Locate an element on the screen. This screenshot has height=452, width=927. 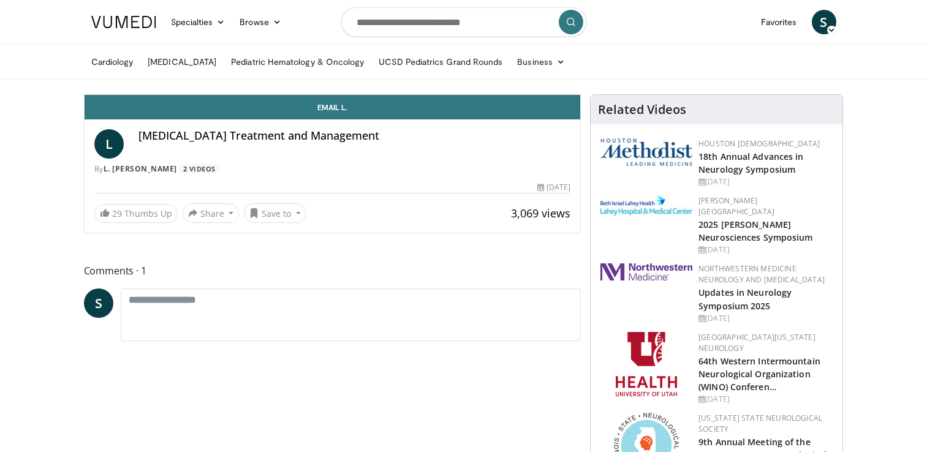
span: 29 is located at coordinates (117, 213).